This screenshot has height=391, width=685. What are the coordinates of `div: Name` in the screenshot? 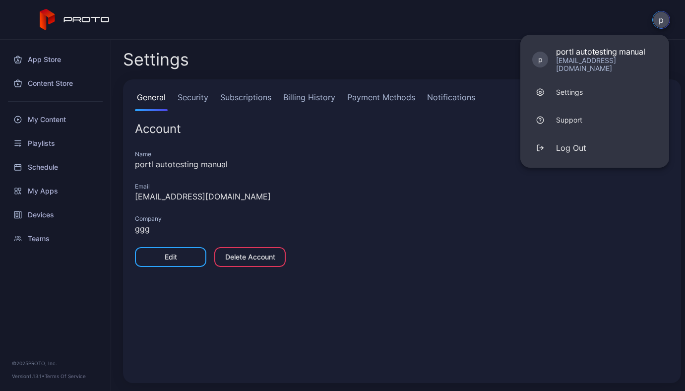 It's located at (402, 154).